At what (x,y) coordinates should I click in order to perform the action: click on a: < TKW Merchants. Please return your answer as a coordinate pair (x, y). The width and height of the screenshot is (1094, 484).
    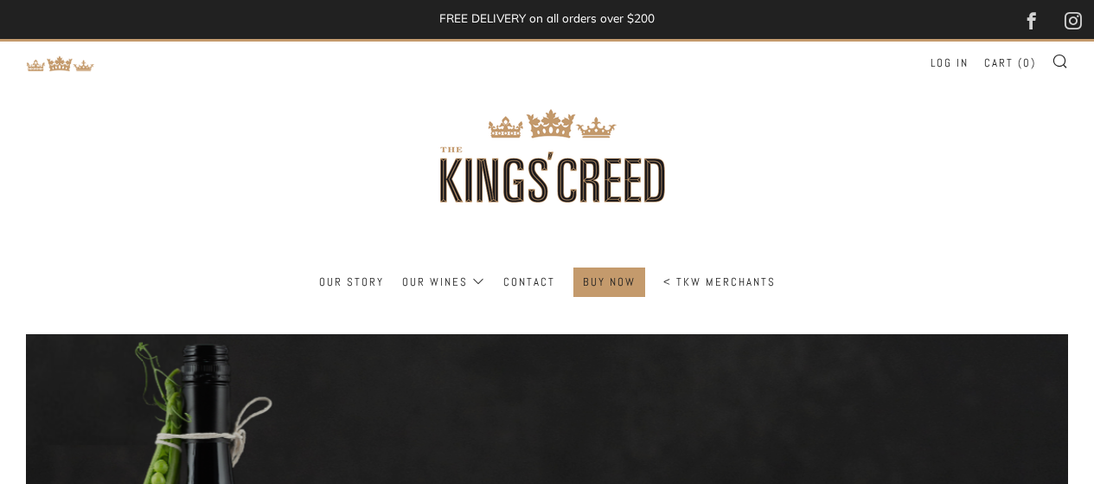
    Looking at the image, I should click on (720, 282).